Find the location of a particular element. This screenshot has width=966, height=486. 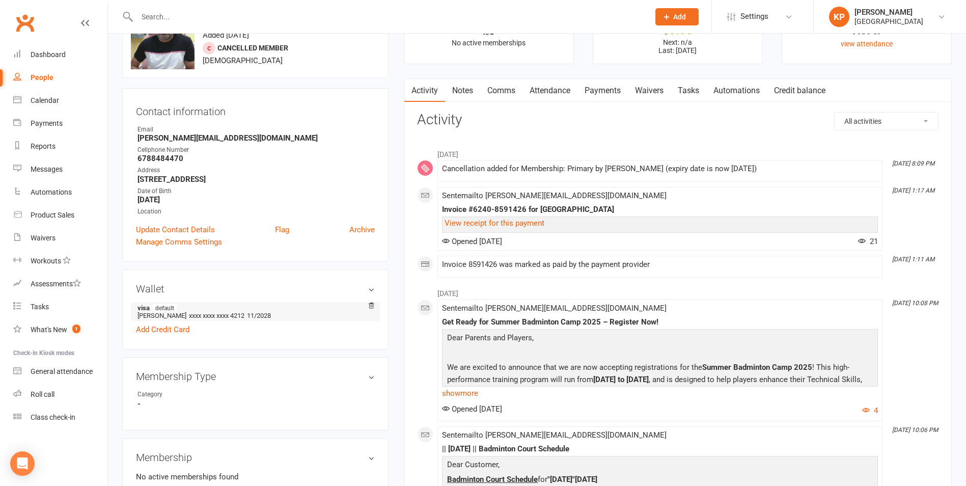

div: Address is located at coordinates (256, 170).